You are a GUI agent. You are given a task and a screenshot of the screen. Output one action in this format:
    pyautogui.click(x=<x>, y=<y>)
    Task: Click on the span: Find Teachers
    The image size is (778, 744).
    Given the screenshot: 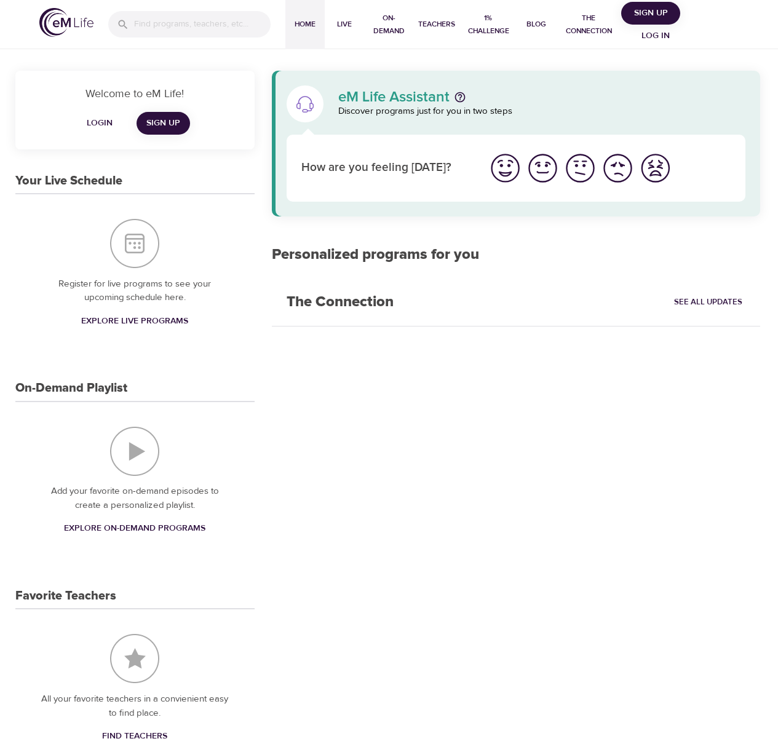 What is the action you would take?
    pyautogui.click(x=135, y=736)
    